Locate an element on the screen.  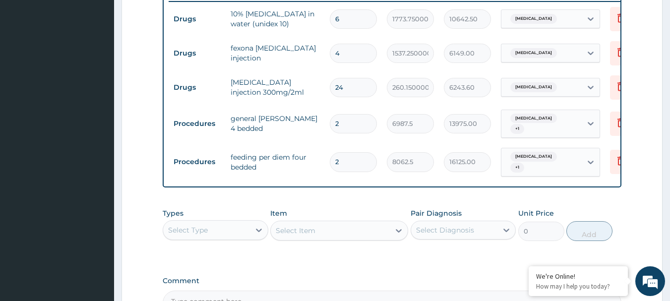
label: Unit Price is located at coordinates (536, 213).